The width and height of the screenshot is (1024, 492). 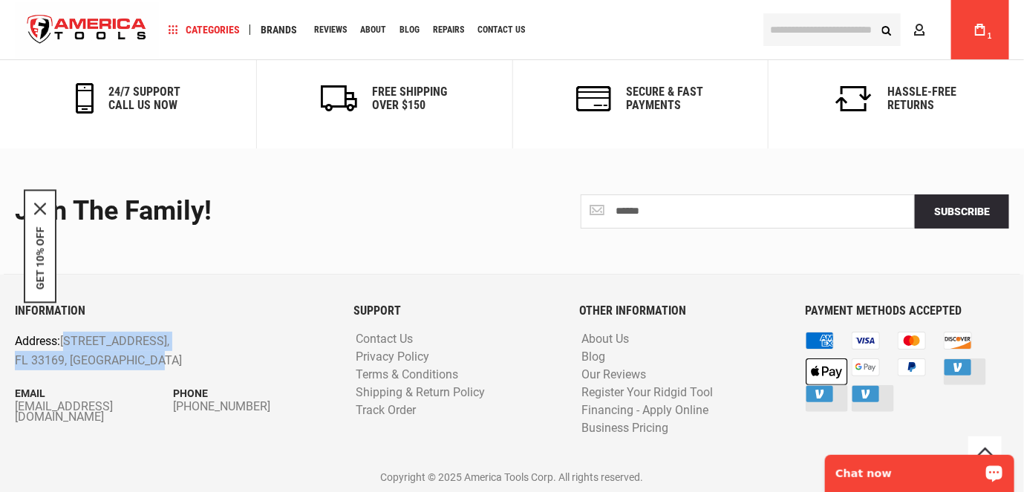 I want to click on span: About, so click(x=373, y=30).